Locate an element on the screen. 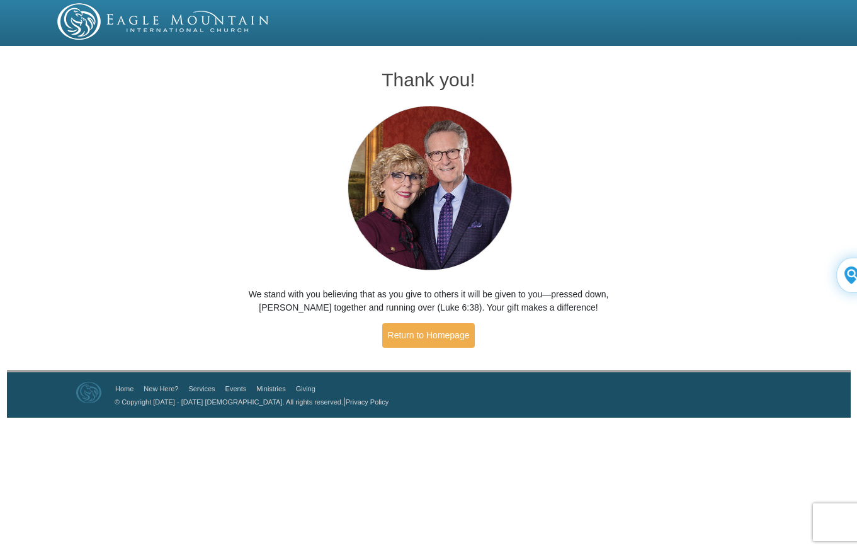  a: Return to Homepage is located at coordinates (429, 335).